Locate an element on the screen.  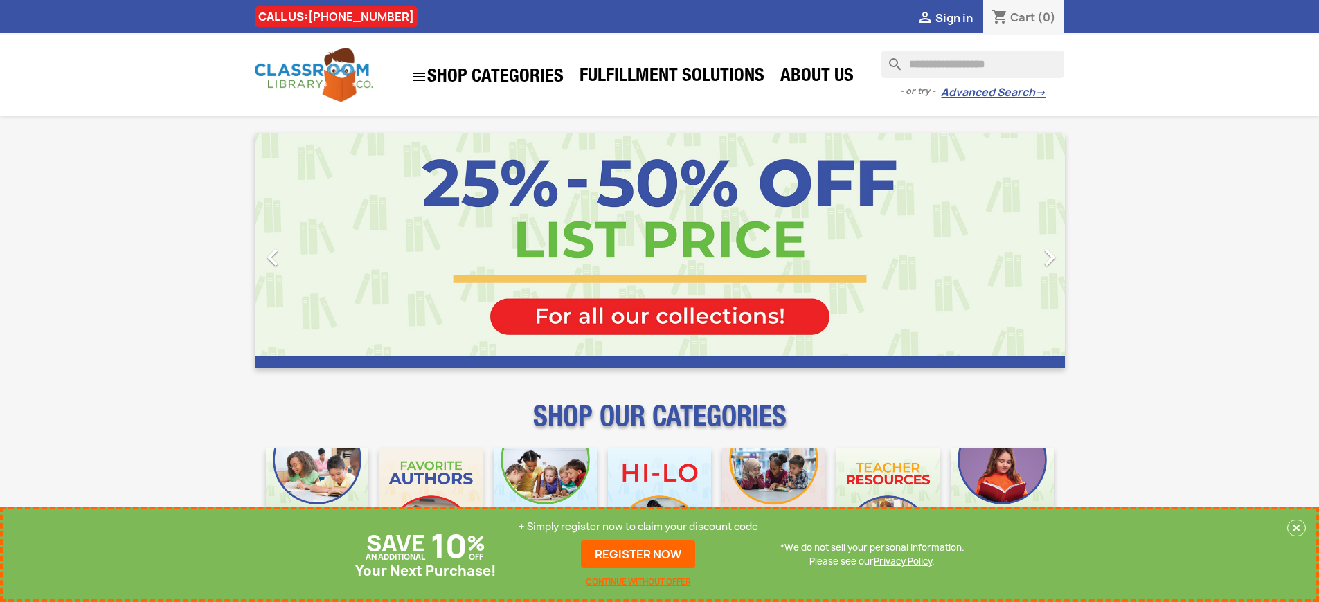
span: Sign in is located at coordinates (954, 18).